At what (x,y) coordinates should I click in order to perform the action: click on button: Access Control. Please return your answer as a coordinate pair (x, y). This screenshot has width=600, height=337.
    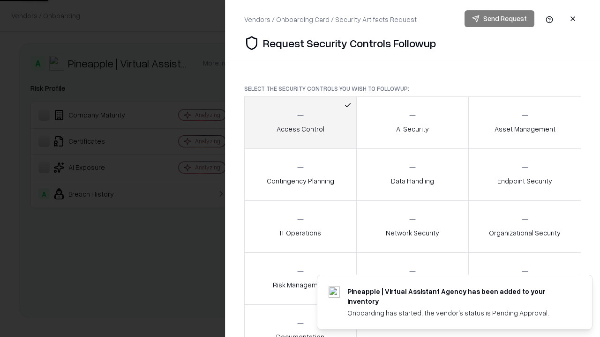
    Looking at the image, I should click on (300, 123).